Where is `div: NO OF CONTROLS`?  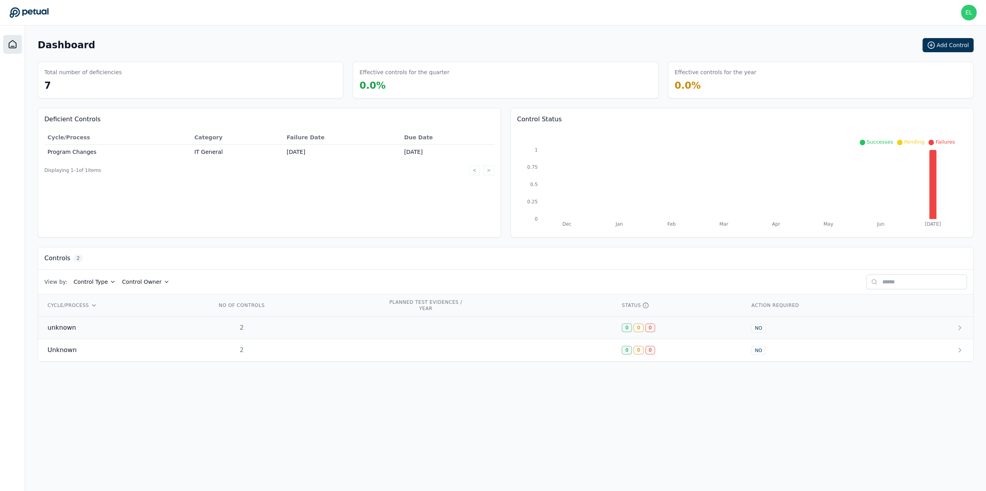 div: NO OF CONTROLS is located at coordinates (242, 306).